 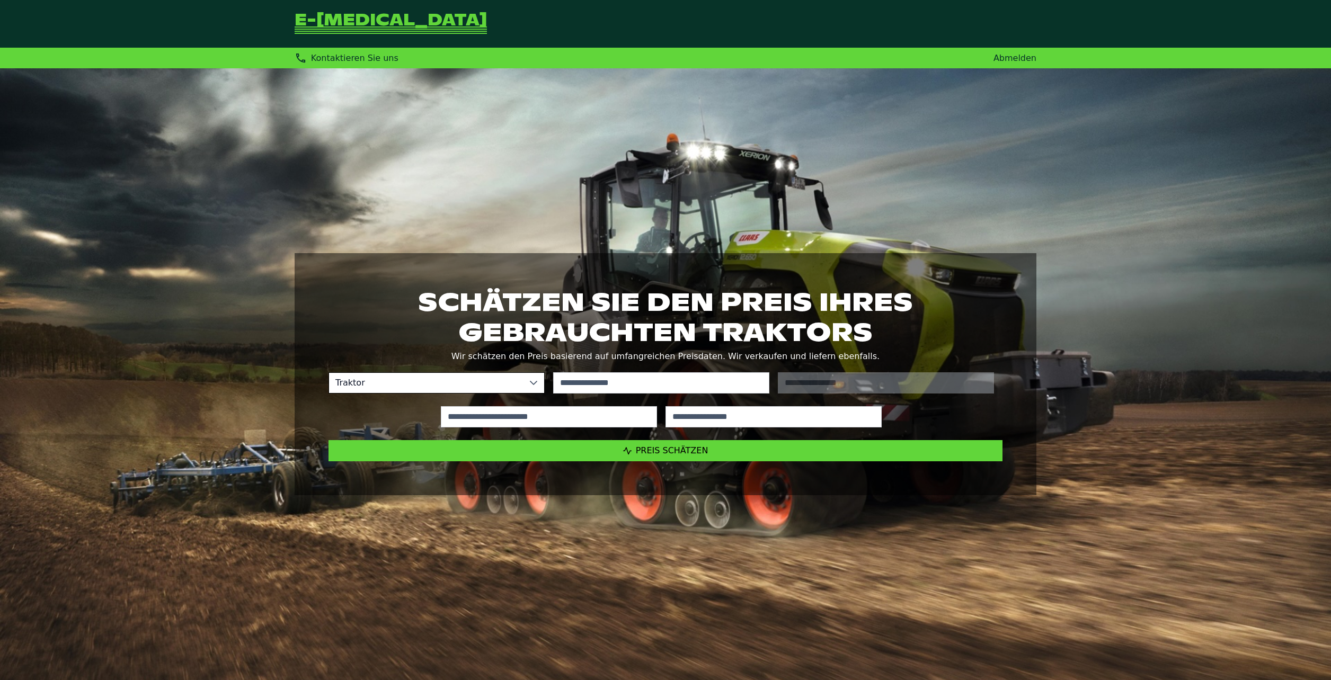 What do you see at coordinates (672, 450) in the screenshot?
I see `span: Preis schätzen` at bounding box center [672, 450].